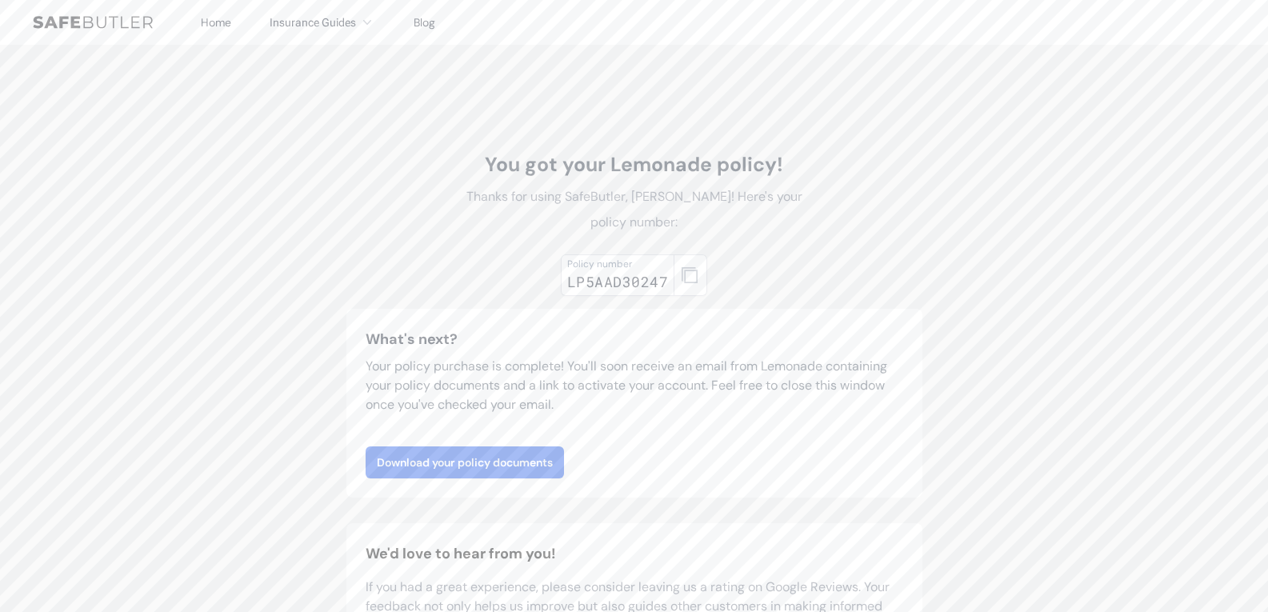 The width and height of the screenshot is (1268, 612). What do you see at coordinates (634, 165) in the screenshot?
I see `h1: You got your Lemonade policy!` at bounding box center [634, 165].